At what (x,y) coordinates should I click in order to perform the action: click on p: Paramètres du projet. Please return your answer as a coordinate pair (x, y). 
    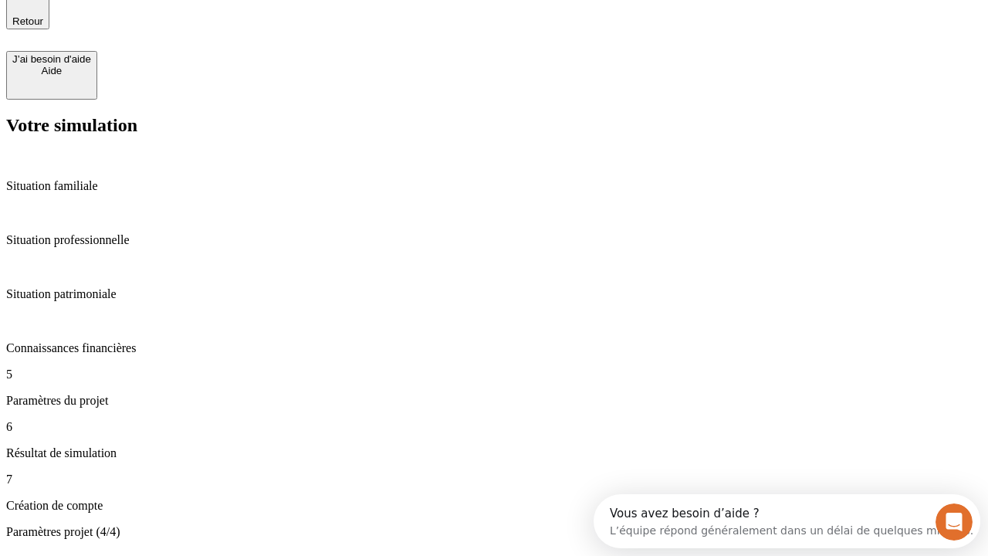
    Looking at the image, I should click on (494, 401).